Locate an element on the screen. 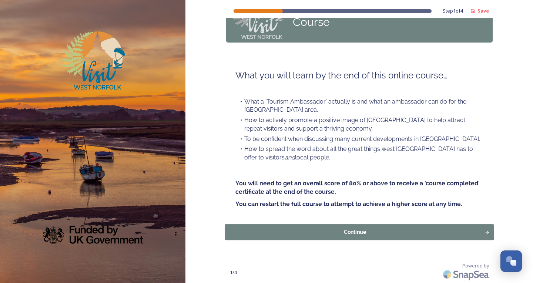 This screenshot has width=533, height=283. strong: You can restart the full course to attempt to achieve a higher score at any time. is located at coordinates (349, 204).